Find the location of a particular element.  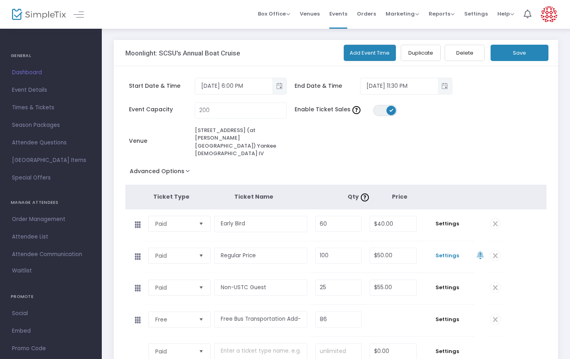

span: Embed is located at coordinates (51, 331).